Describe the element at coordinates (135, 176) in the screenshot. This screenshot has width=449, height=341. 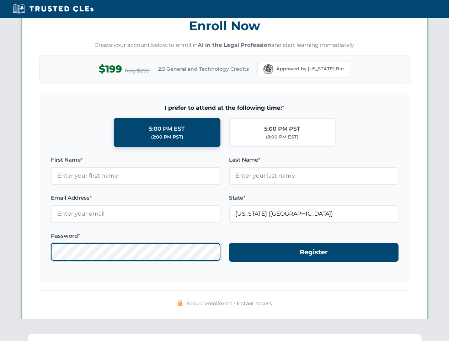
I see `input: Enter your first name` at that location.